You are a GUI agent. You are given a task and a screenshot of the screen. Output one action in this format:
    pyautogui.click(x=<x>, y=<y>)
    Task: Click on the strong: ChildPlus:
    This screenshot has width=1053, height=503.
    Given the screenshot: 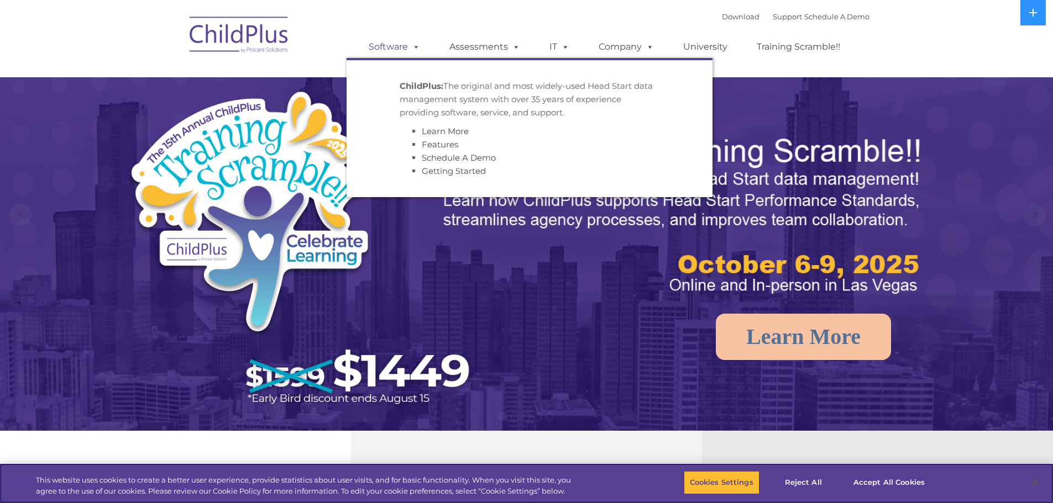 What is the action you would take?
    pyautogui.click(x=421, y=86)
    